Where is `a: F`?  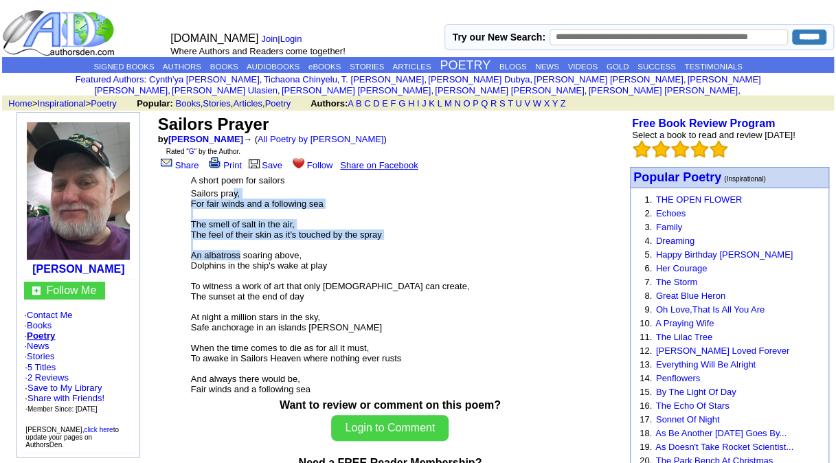
a: F is located at coordinates (393, 103).